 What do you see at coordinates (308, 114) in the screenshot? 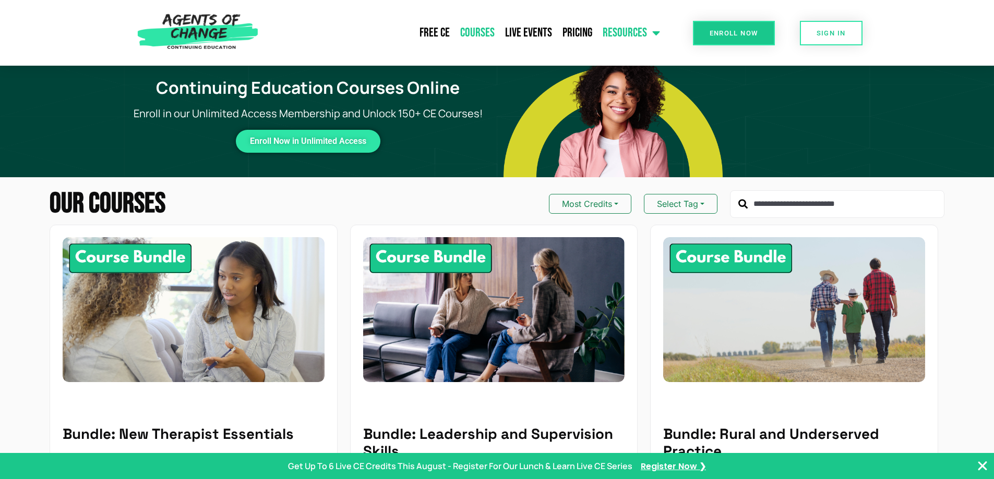
I see `p: Enroll in our Unlimited Access Membership and Unlock 150+ CE Courses!` at bounding box center [308, 114].